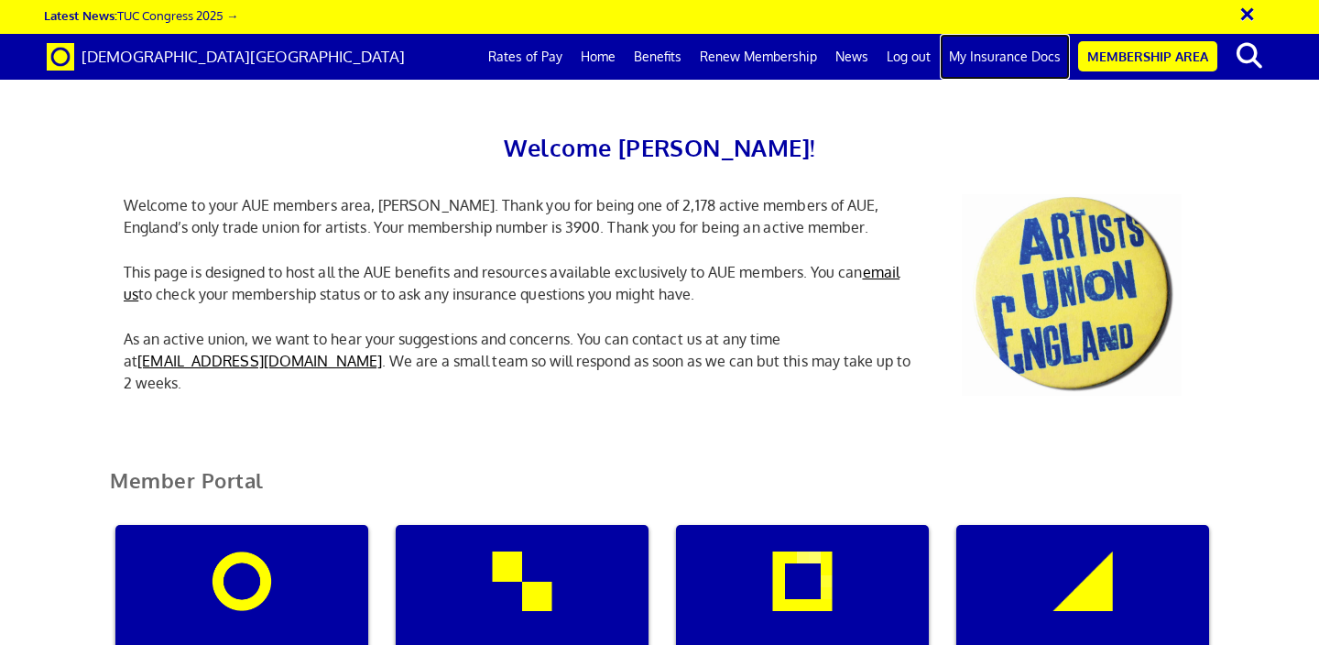 Image resolution: width=1319 pixels, height=645 pixels. I want to click on p: This page is designed to host all the AUE benefits and resources available exclusively to AUE mem..., so click(522, 283).